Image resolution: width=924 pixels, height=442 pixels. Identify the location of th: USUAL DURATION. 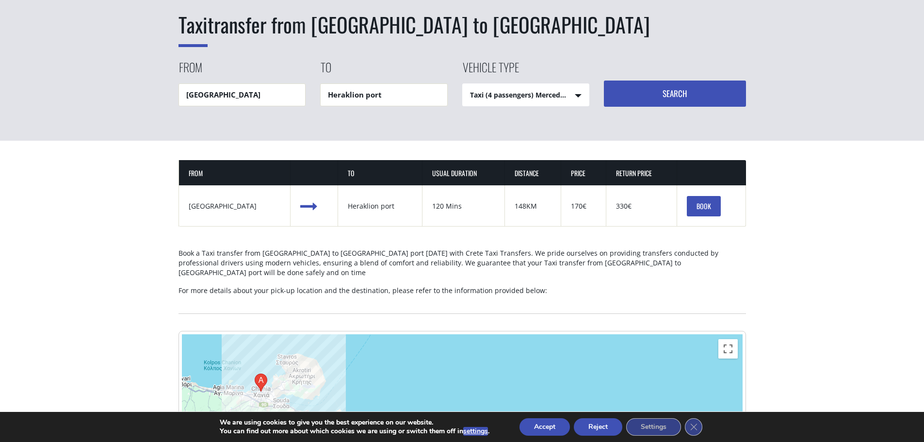
(463, 173).